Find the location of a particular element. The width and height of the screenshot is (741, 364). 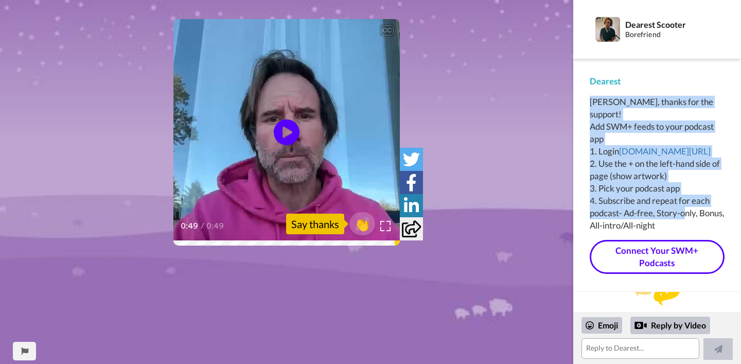

div: Dearest is located at coordinates (657, 81).